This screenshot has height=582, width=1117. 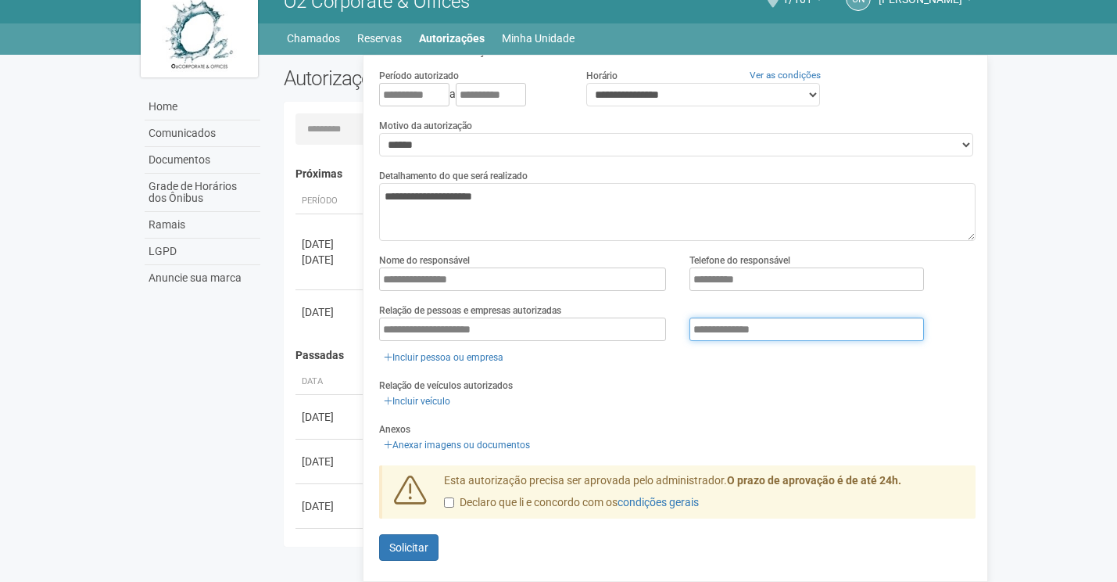 What do you see at coordinates (538, 38) in the screenshot?
I see `a: Minha Unidade` at bounding box center [538, 38].